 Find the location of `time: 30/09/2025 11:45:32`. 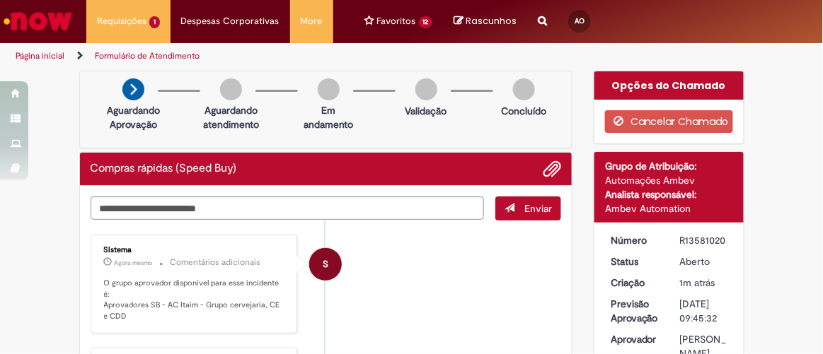

time: 30/09/2025 11:45:32 is located at coordinates (697, 283).